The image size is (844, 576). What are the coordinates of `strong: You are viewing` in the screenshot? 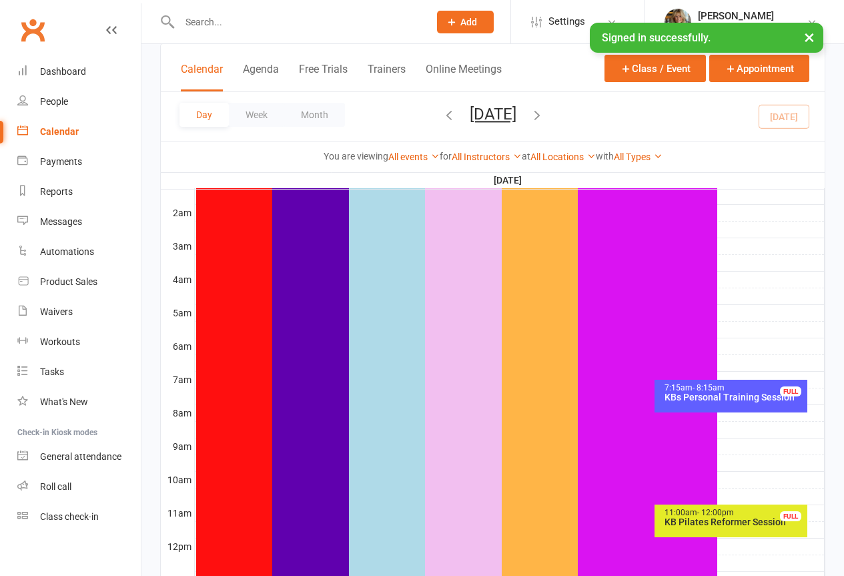 It's located at (356, 156).